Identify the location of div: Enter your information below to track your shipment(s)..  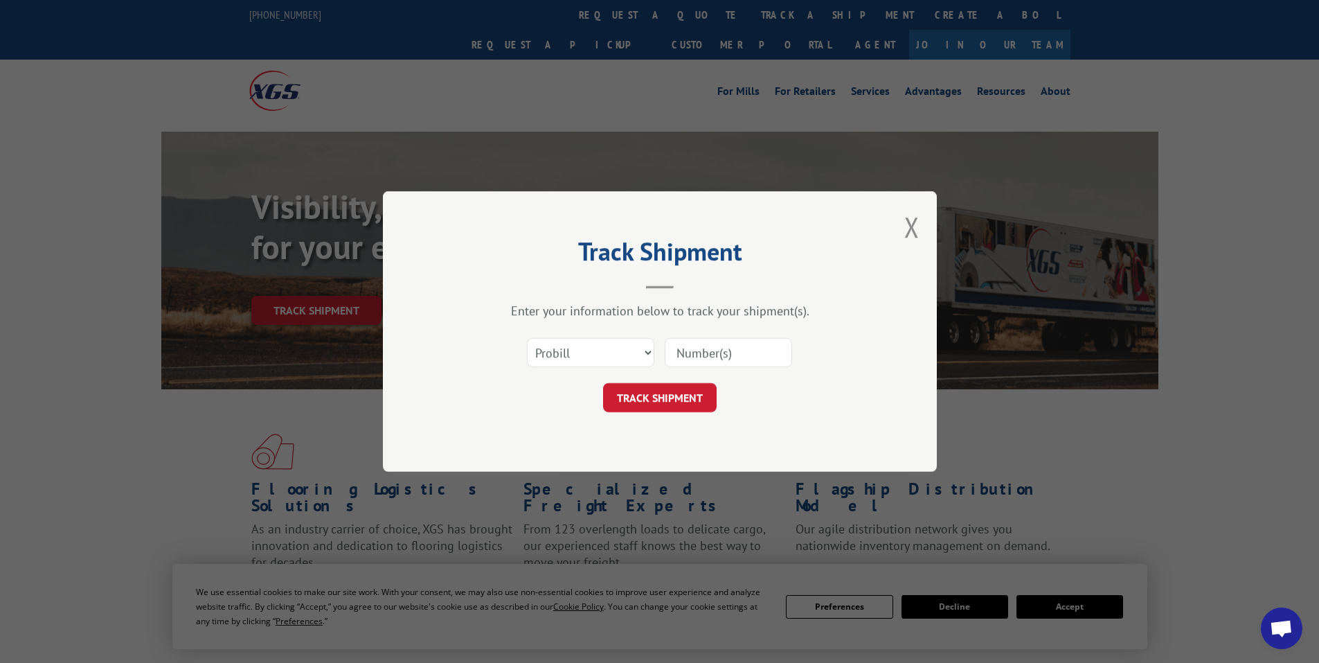
(660, 310).